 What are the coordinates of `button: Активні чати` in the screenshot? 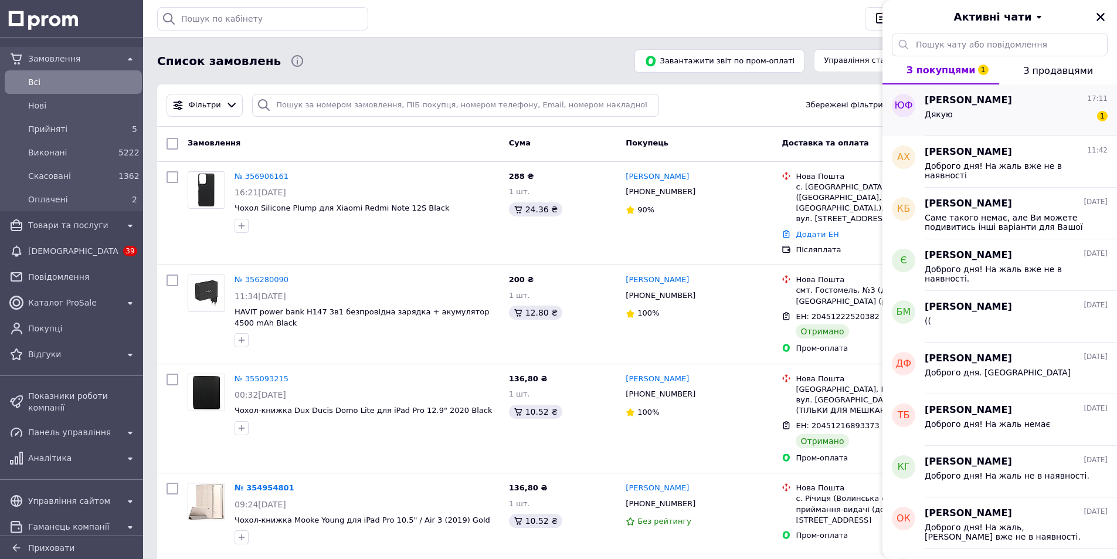 It's located at (1000, 17).